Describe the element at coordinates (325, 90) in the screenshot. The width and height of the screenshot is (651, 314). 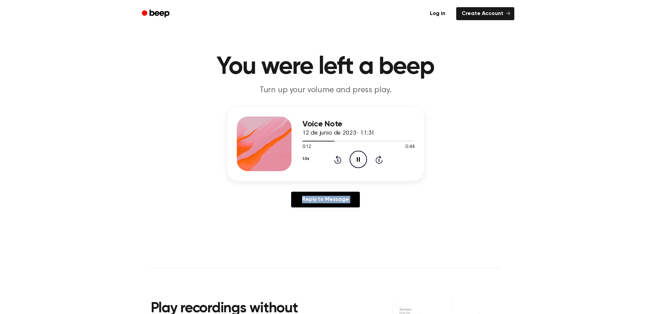
I see `p: Turn up your volume and press play.` at that location.